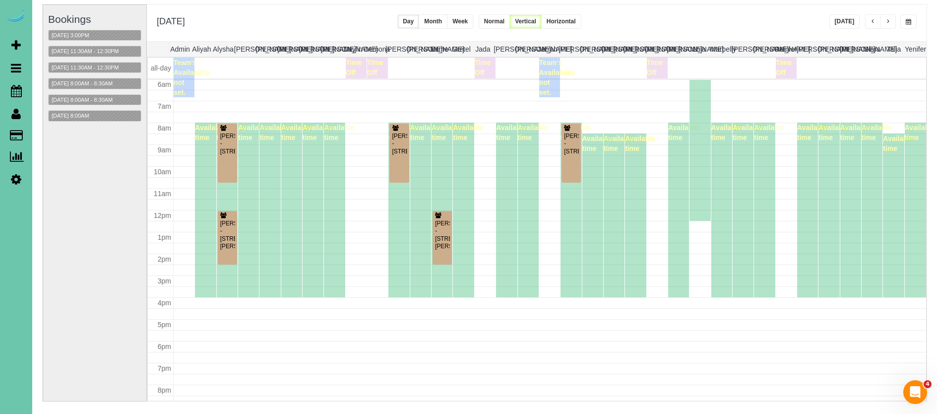 The width and height of the screenshot is (937, 414). What do you see at coordinates (700, 49) in the screenshot?
I see `th: Lola` at bounding box center [700, 49].